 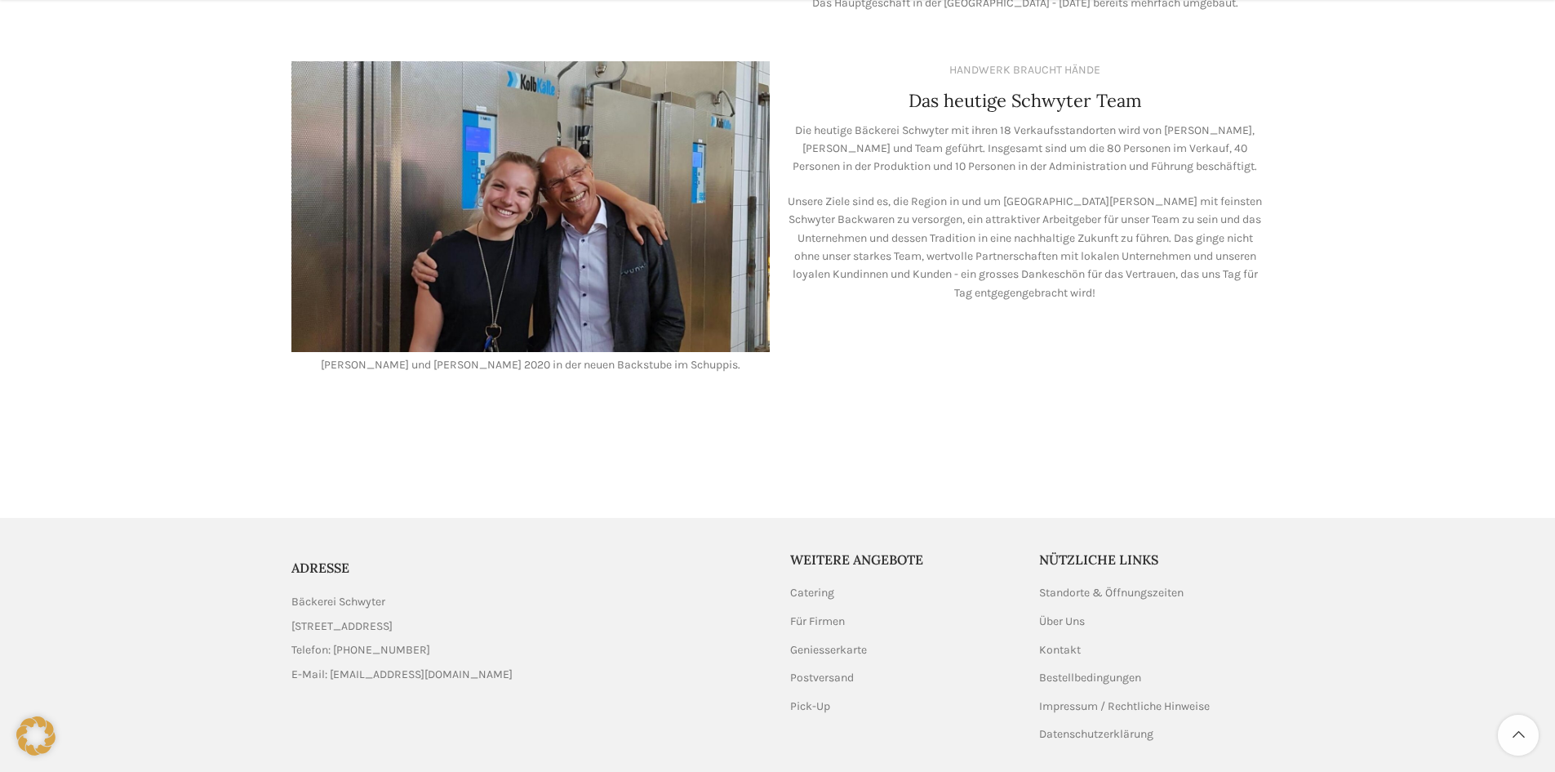 What do you see at coordinates (1125, 706) in the screenshot?
I see `a: Impressum / Rechtliche Hinweise` at bounding box center [1125, 706].